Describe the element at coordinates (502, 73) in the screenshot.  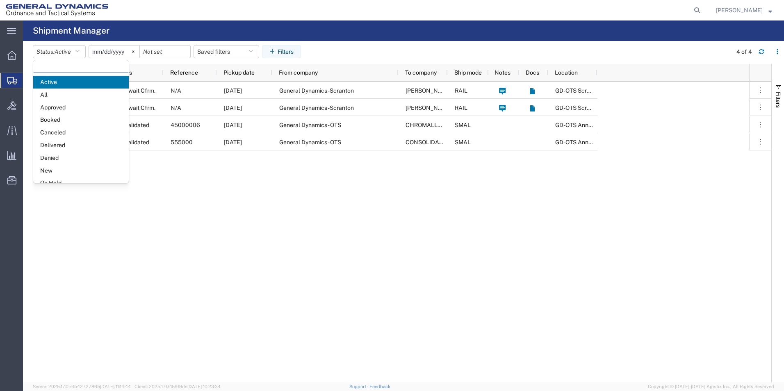
I see `span: Notes` at that location.